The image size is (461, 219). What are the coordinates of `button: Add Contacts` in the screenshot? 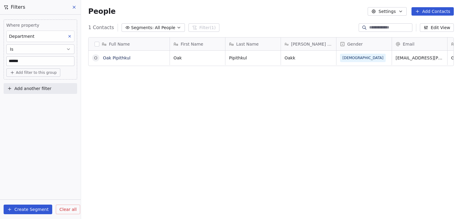 It's located at (433, 11).